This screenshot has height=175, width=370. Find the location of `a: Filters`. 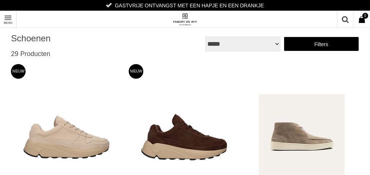

a: Filters is located at coordinates (322, 44).